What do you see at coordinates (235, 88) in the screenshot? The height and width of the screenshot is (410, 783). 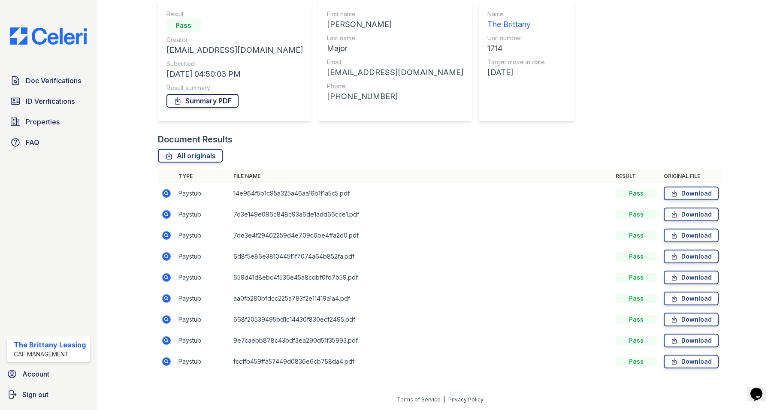 I see `div: Result summary` at bounding box center [235, 88].